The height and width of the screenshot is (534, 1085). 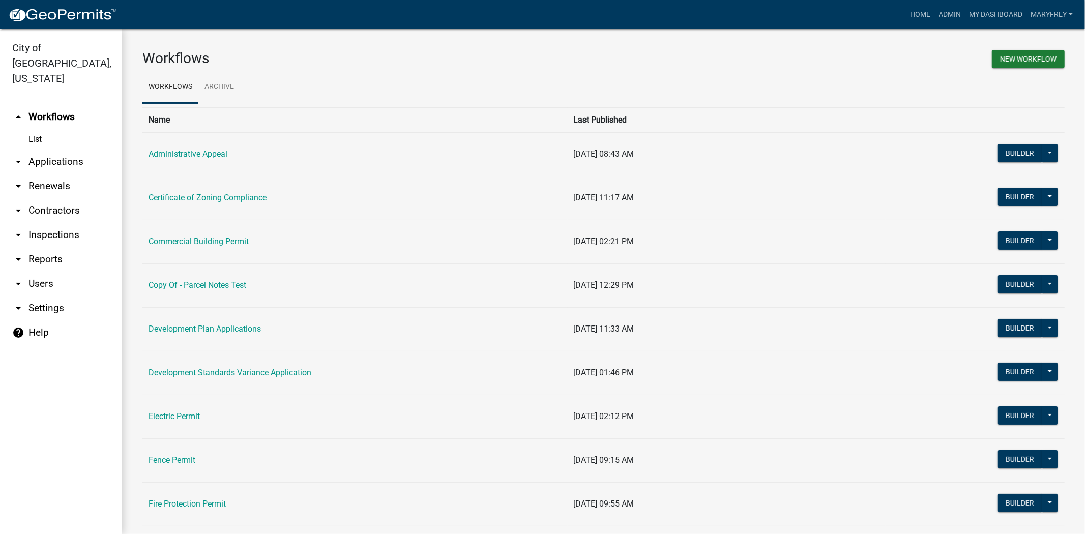 What do you see at coordinates (219, 87) in the screenshot?
I see `a: Archive` at bounding box center [219, 87].